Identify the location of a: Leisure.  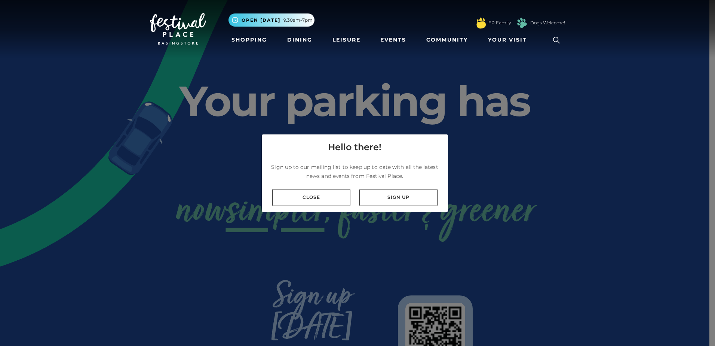
(346, 40).